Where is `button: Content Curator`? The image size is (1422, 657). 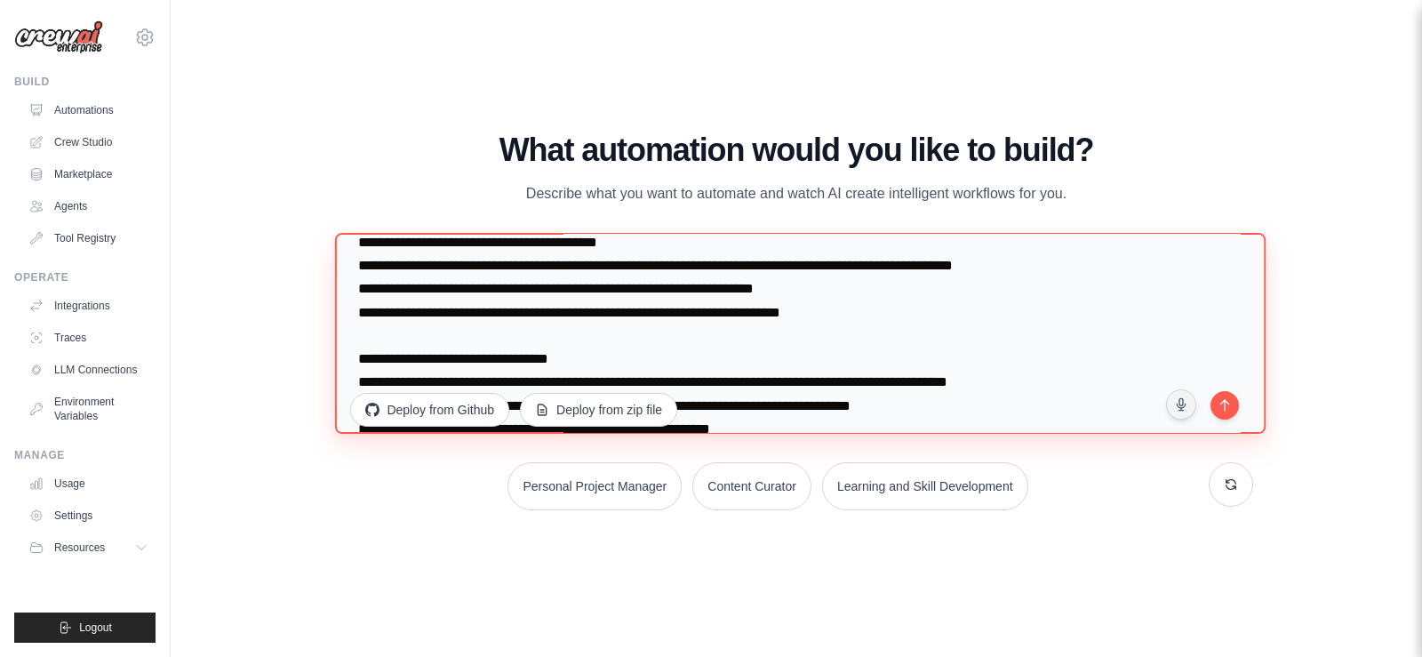 button: Content Curator is located at coordinates (752, 486).